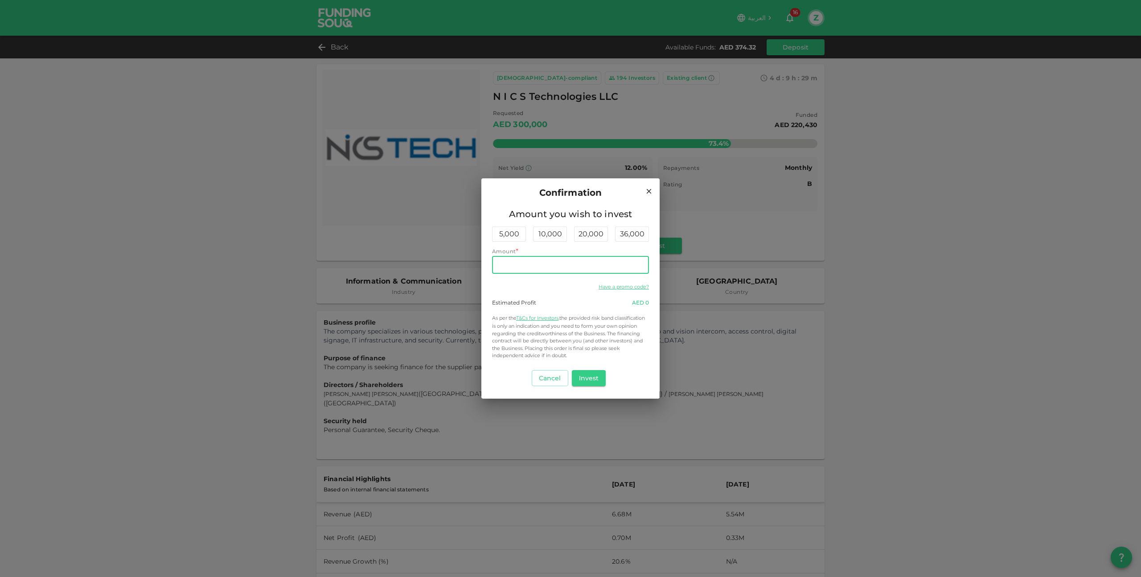 This screenshot has width=1141, height=577. What do you see at coordinates (638, 302) in the screenshot?
I see `span: AED` at bounding box center [638, 302].